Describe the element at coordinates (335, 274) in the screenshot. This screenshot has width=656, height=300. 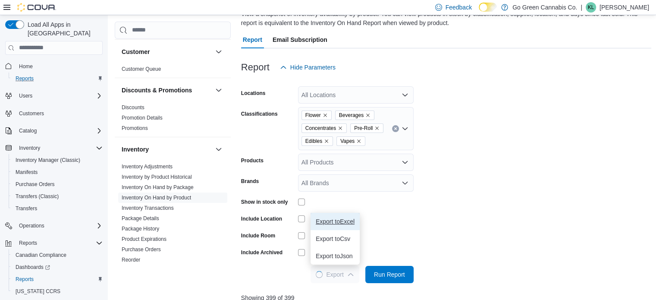
I see `span: Export` at that location.